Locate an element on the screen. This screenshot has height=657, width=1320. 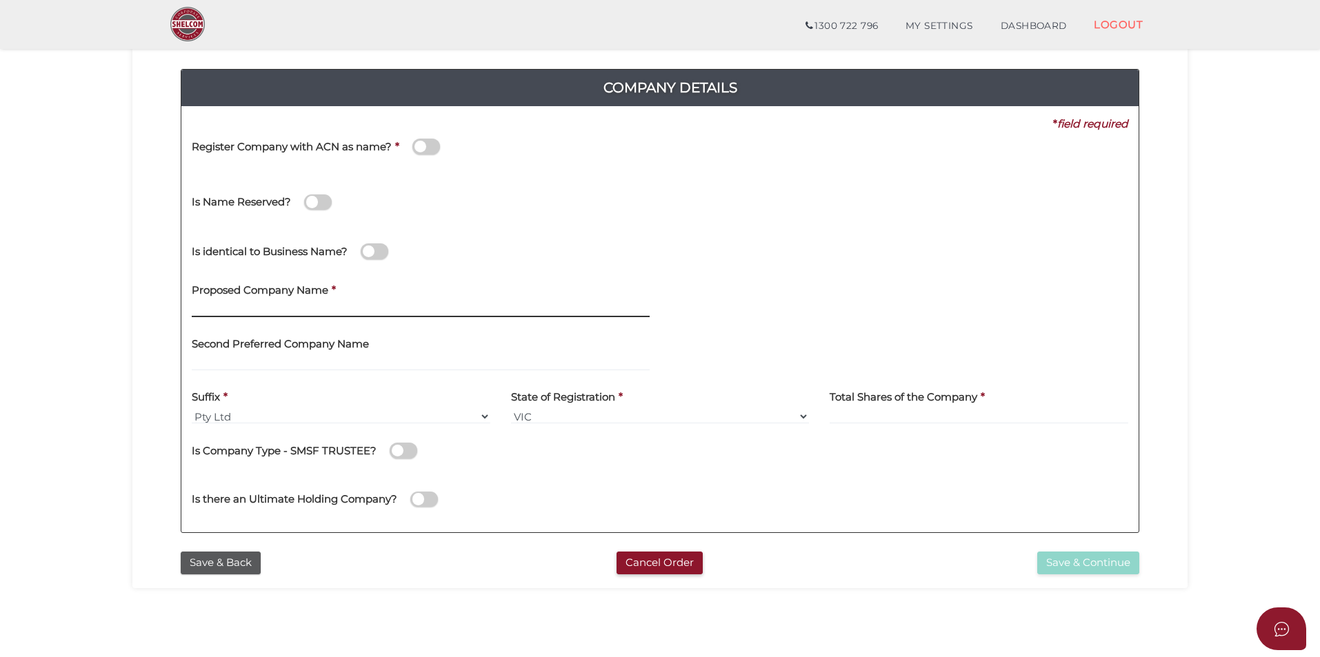
h4: Is Company Type - SMSF TRUSTEE? is located at coordinates (284, 451).